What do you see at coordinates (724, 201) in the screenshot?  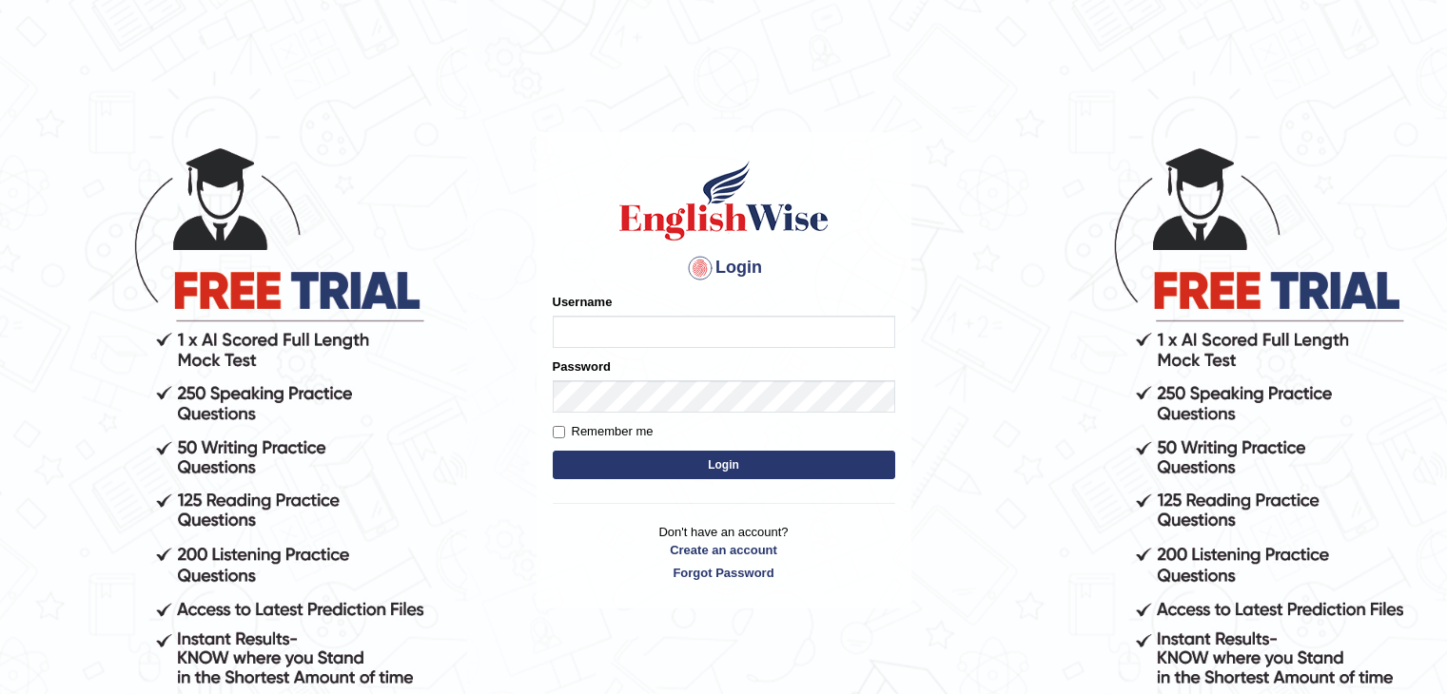 I see `img: Logo of English Wise sign in for intelligent practice with AI` at bounding box center [724, 201].